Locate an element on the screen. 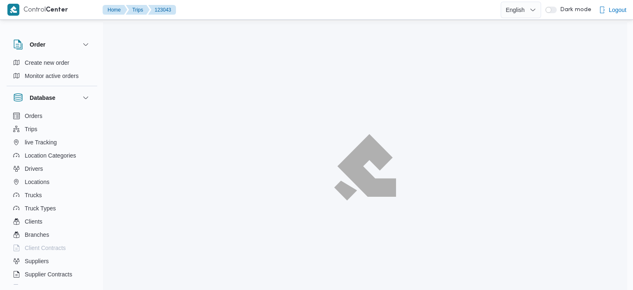  button: Create new order is located at coordinates (52, 63).